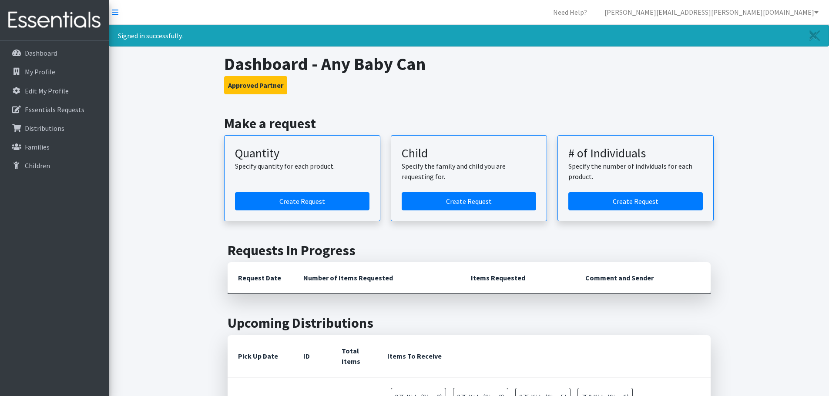 The height and width of the screenshot is (396, 829). I want to click on h2: Requests In Progress, so click(469, 251).